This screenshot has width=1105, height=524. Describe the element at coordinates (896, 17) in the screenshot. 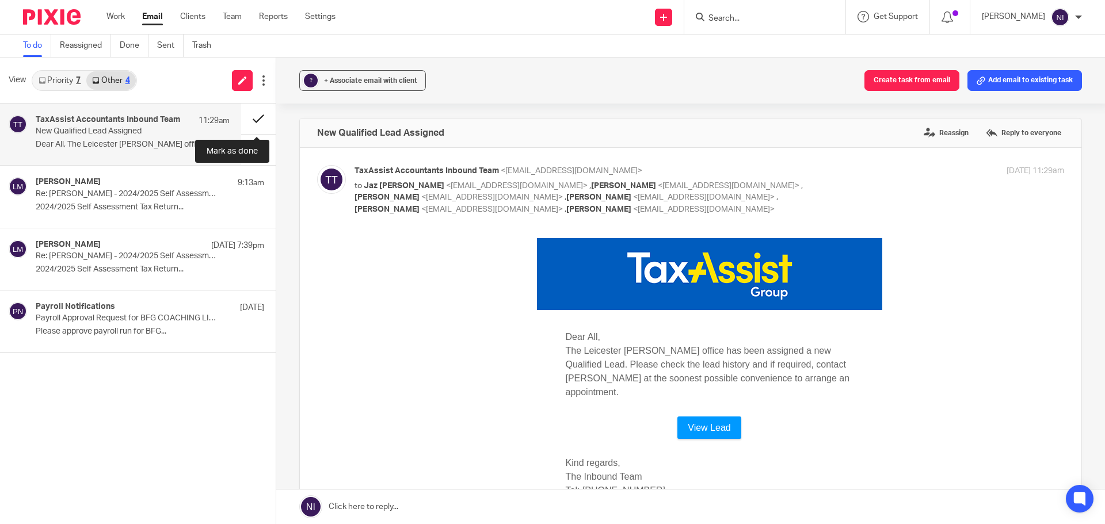

I see `span: Get Support` at that location.